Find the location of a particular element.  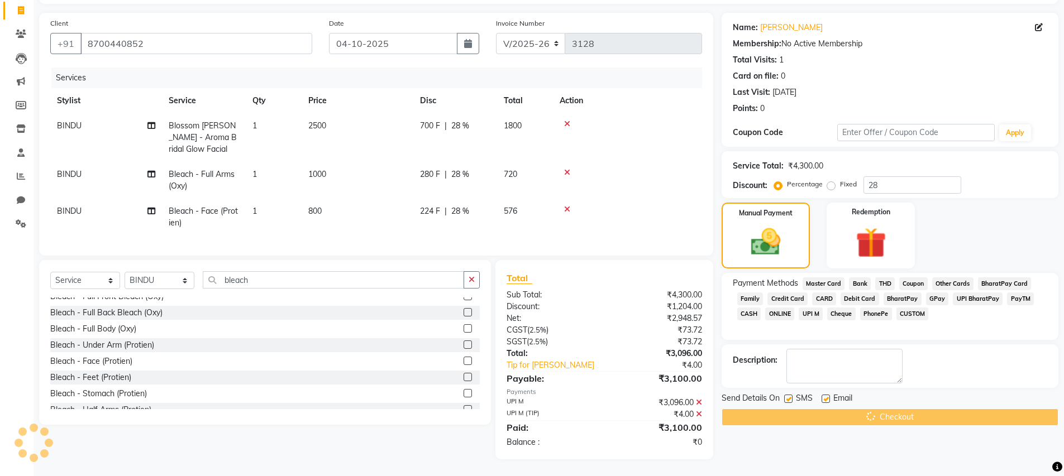

div: Last Visit: is located at coordinates (751, 92).